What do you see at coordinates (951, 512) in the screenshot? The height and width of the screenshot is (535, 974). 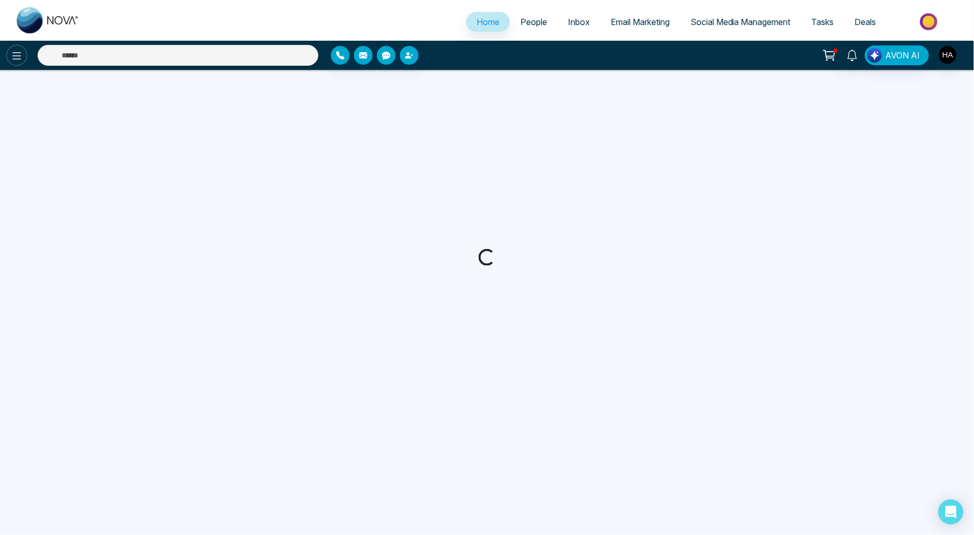 I see `div: Open Intercom Messenger` at bounding box center [951, 512].